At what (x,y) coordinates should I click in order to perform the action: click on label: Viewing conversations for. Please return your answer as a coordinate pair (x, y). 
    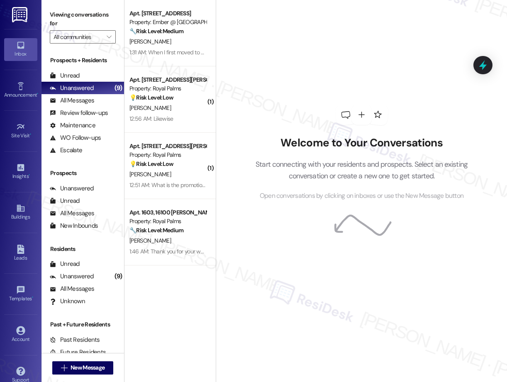
    Looking at the image, I should click on (83, 19).